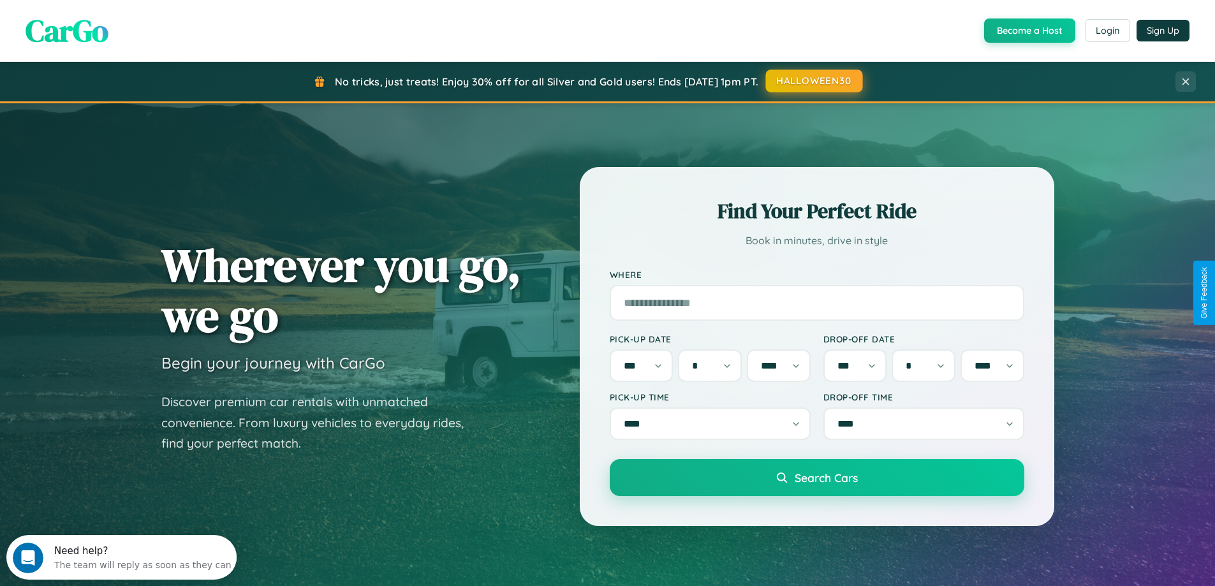  Describe the element at coordinates (924, 397) in the screenshot. I see `label: Drop-off Time` at that location.